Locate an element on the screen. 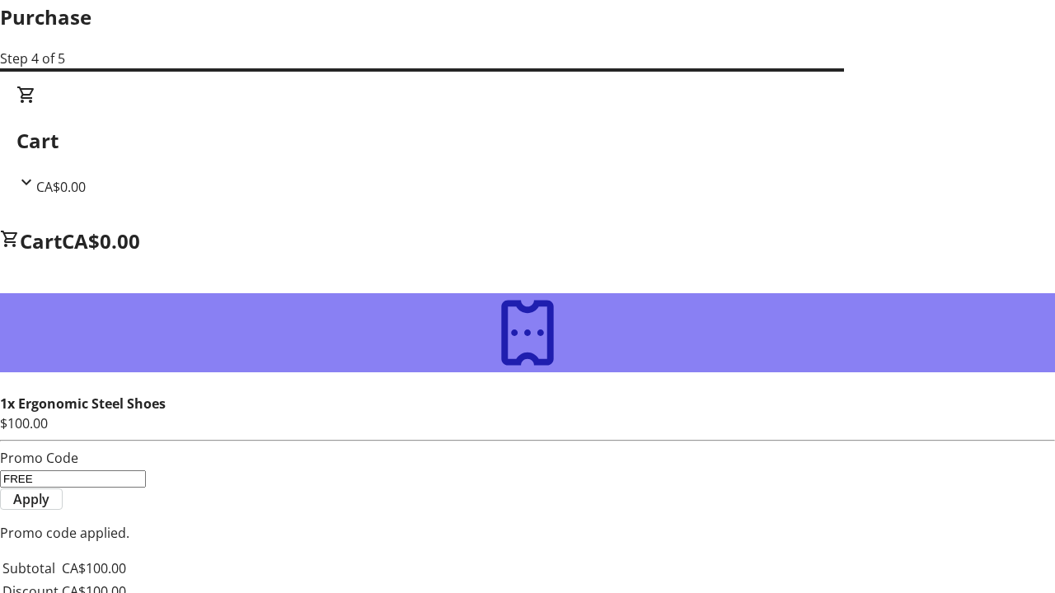 Image resolution: width=1055 pixels, height=593 pixels. td: Subtotal is located at coordinates (30, 569).